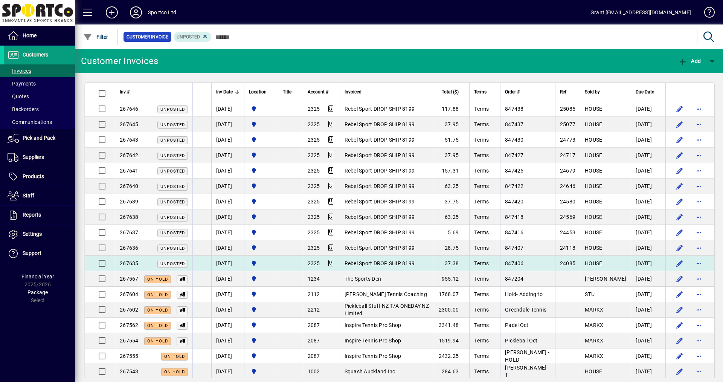 The image size is (723, 382). What do you see at coordinates (563, 92) in the screenshot?
I see `span: Ref` at bounding box center [563, 92].